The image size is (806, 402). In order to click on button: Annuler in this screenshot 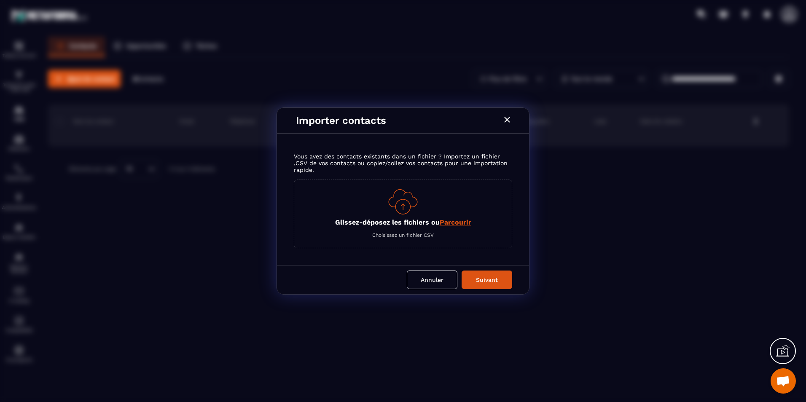, I will do `click(432, 280)`.